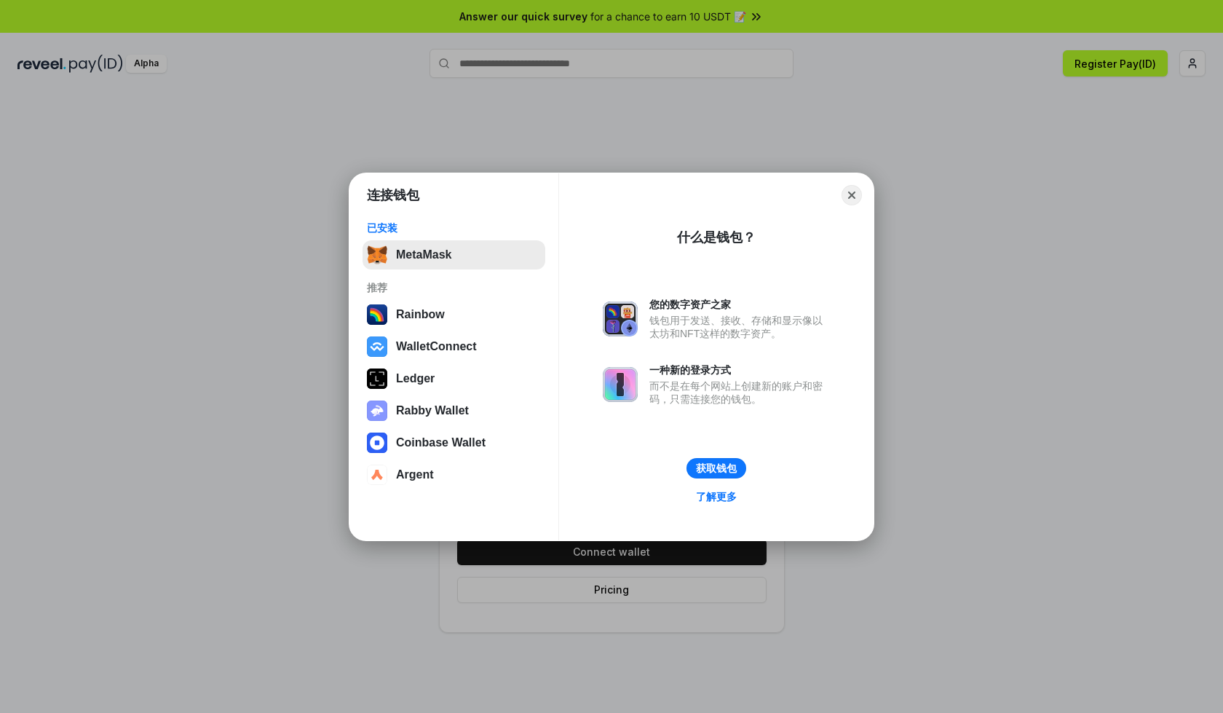 This screenshot has width=1223, height=713. What do you see at coordinates (393, 195) in the screenshot?
I see `h1: 连接钱包` at bounding box center [393, 195].